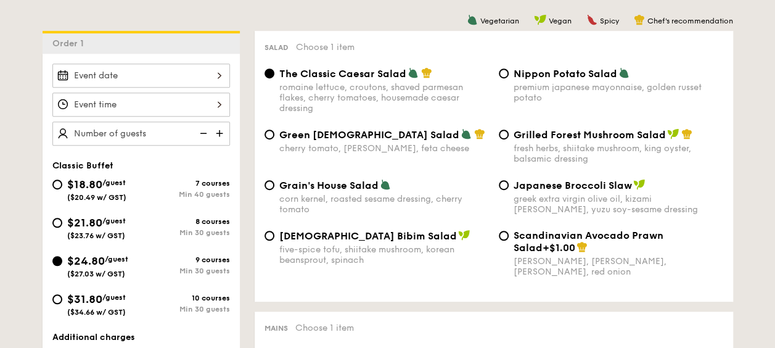 This screenshot has width=775, height=348. What do you see at coordinates (186, 183) in the screenshot?
I see `div: 7 courses` at bounding box center [186, 183].